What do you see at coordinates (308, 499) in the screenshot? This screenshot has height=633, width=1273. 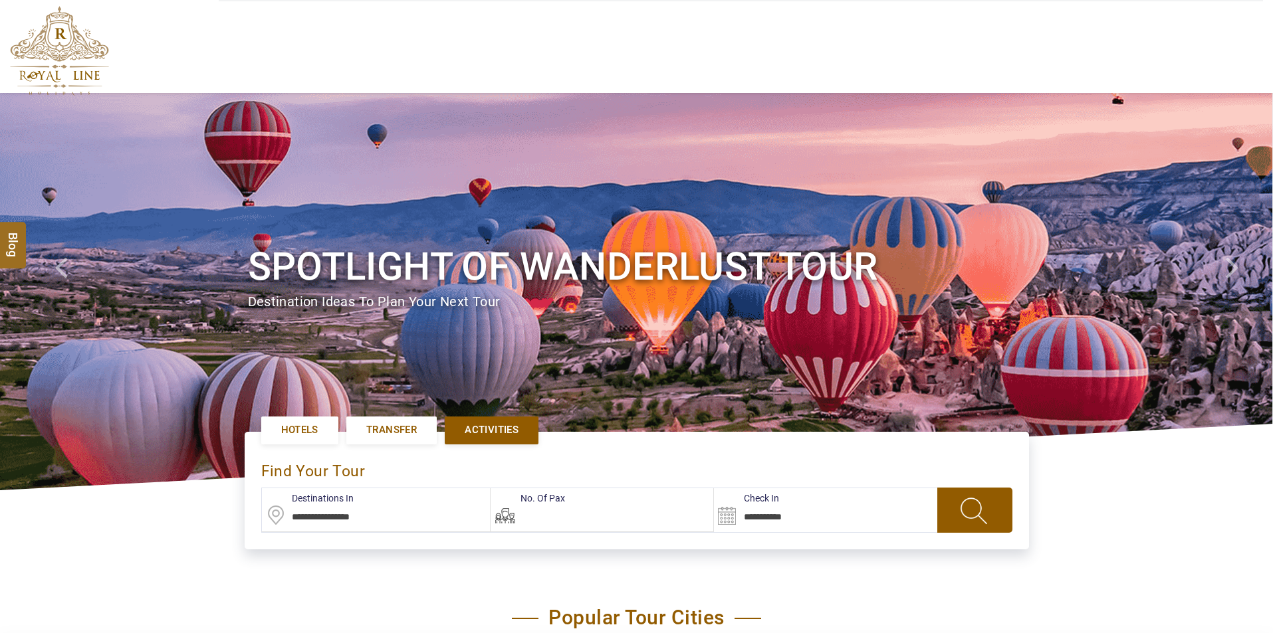 I see `label: Destinations In` at bounding box center [308, 499].